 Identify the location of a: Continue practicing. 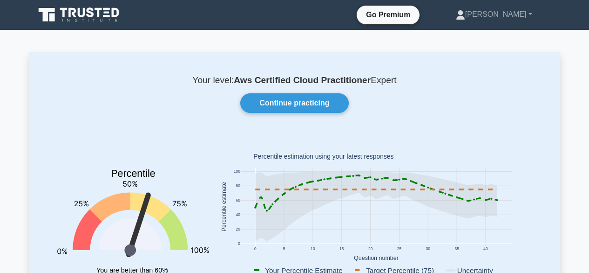
(294, 103).